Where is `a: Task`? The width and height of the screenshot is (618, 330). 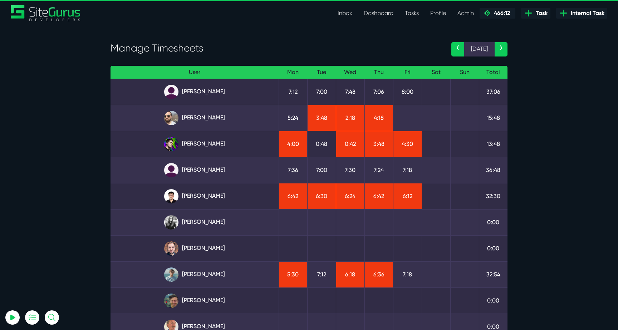 a: Task is located at coordinates (536, 13).